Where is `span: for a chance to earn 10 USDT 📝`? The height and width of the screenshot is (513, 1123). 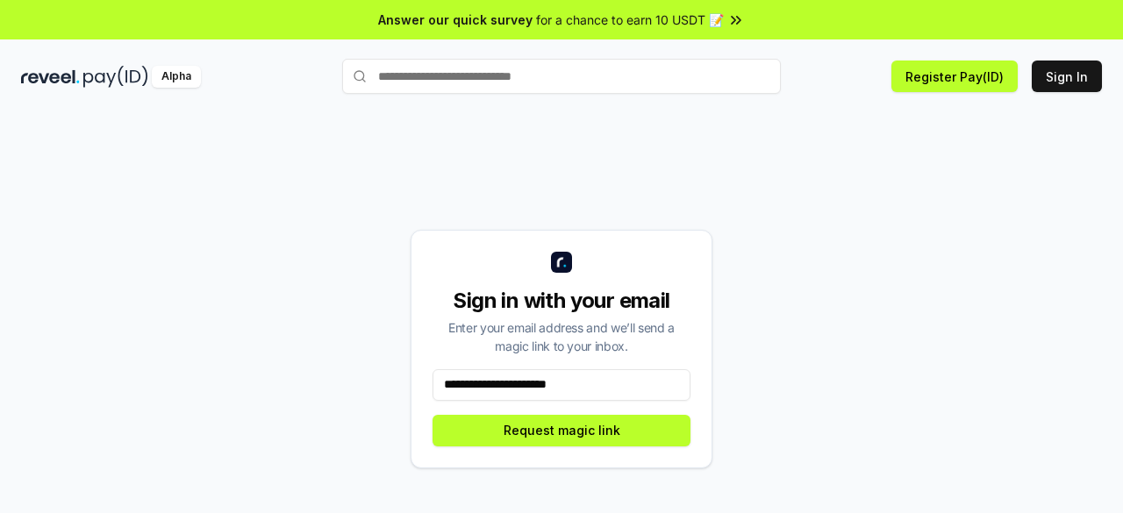
span: for a chance to earn 10 USDT 📝 is located at coordinates (630, 19).